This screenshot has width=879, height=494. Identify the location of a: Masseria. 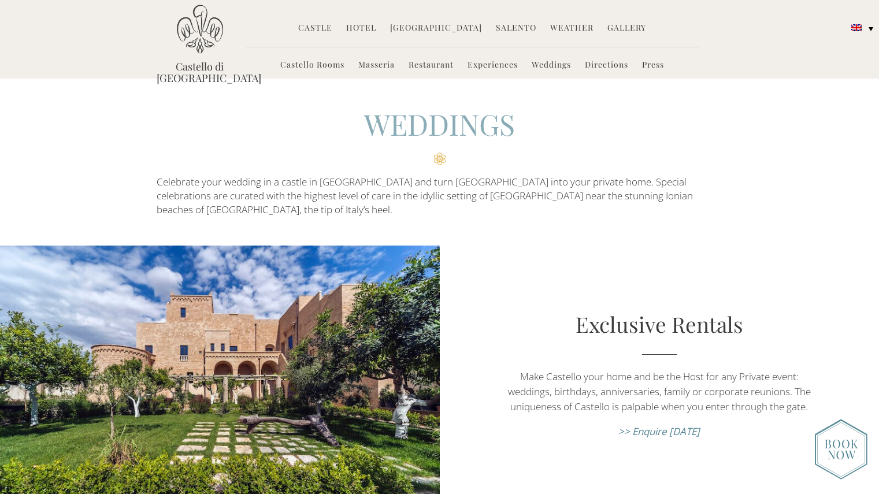
(376, 65).